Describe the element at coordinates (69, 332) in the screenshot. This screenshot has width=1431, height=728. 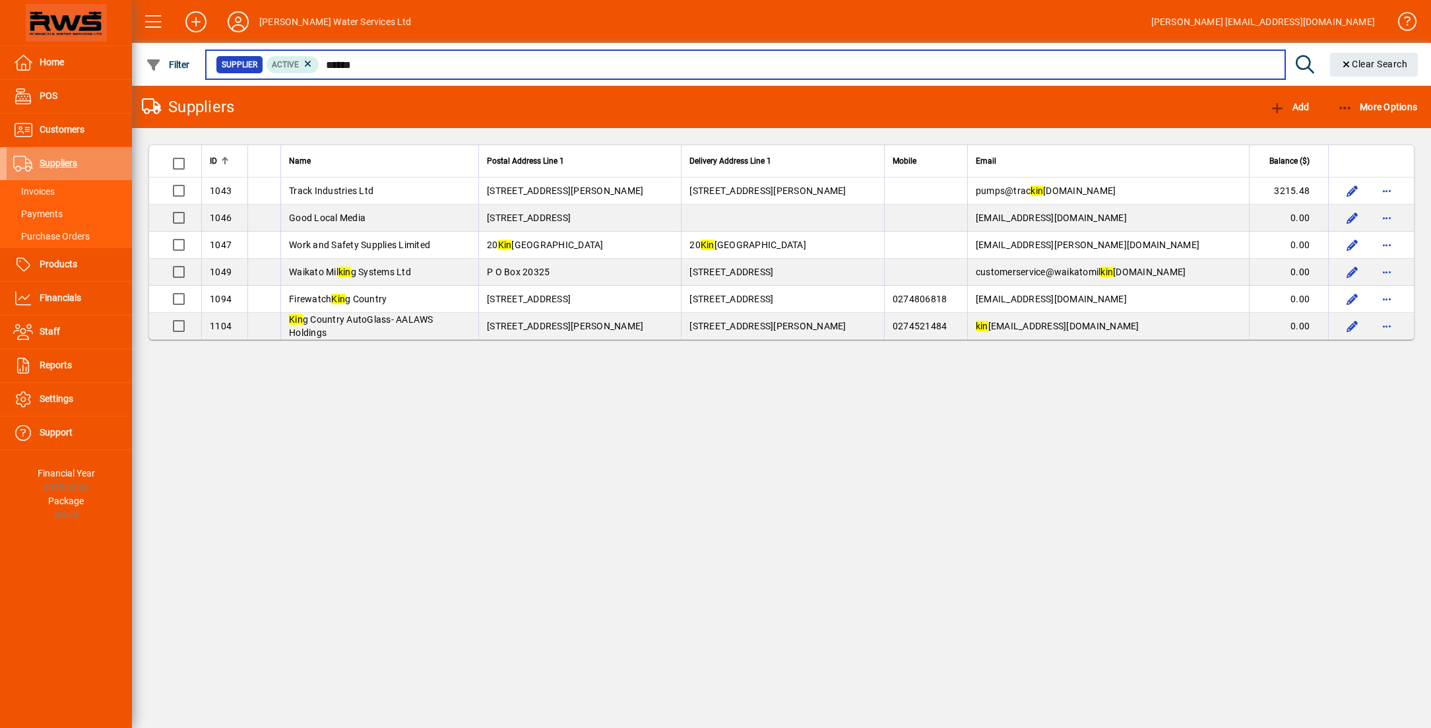
I see `a: Staff` at that location.